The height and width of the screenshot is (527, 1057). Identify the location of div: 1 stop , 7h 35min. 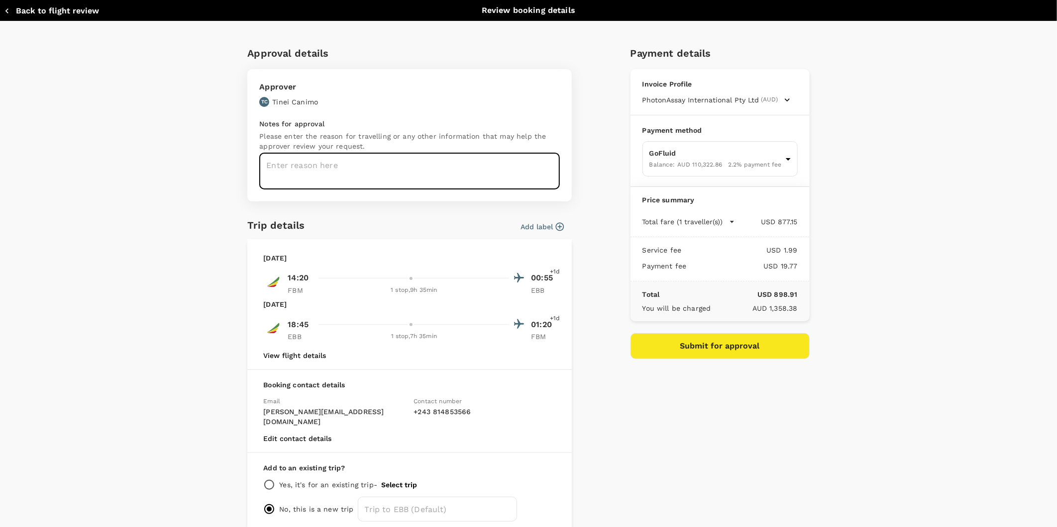
(414, 337).